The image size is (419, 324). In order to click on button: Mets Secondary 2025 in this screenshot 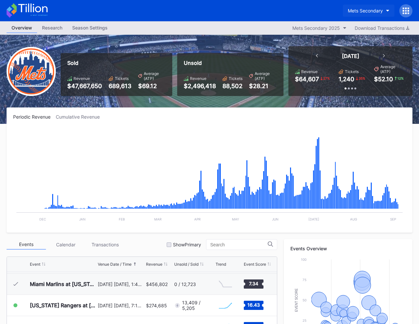, I will do `click(319, 28)`.